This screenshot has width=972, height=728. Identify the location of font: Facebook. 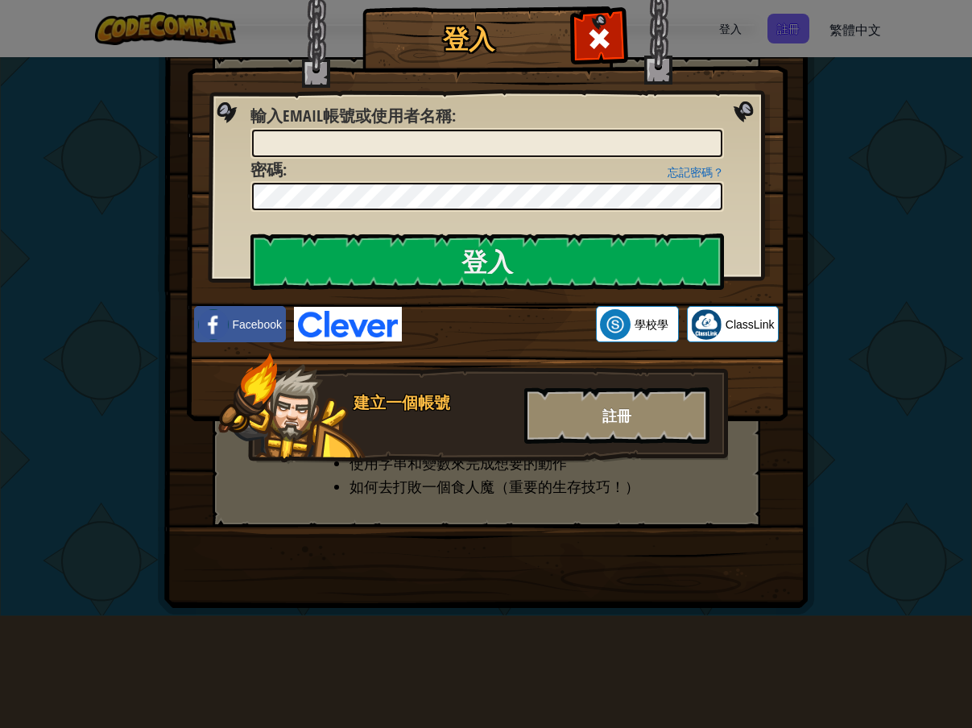
(257, 324).